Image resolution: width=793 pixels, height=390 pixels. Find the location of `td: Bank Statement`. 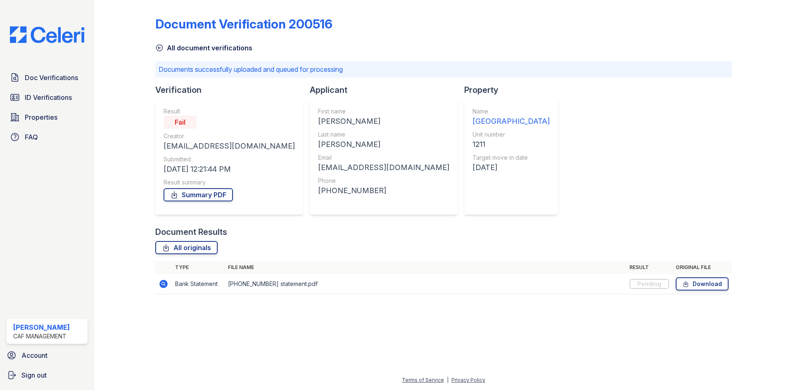

td: Bank Statement is located at coordinates (198, 284).